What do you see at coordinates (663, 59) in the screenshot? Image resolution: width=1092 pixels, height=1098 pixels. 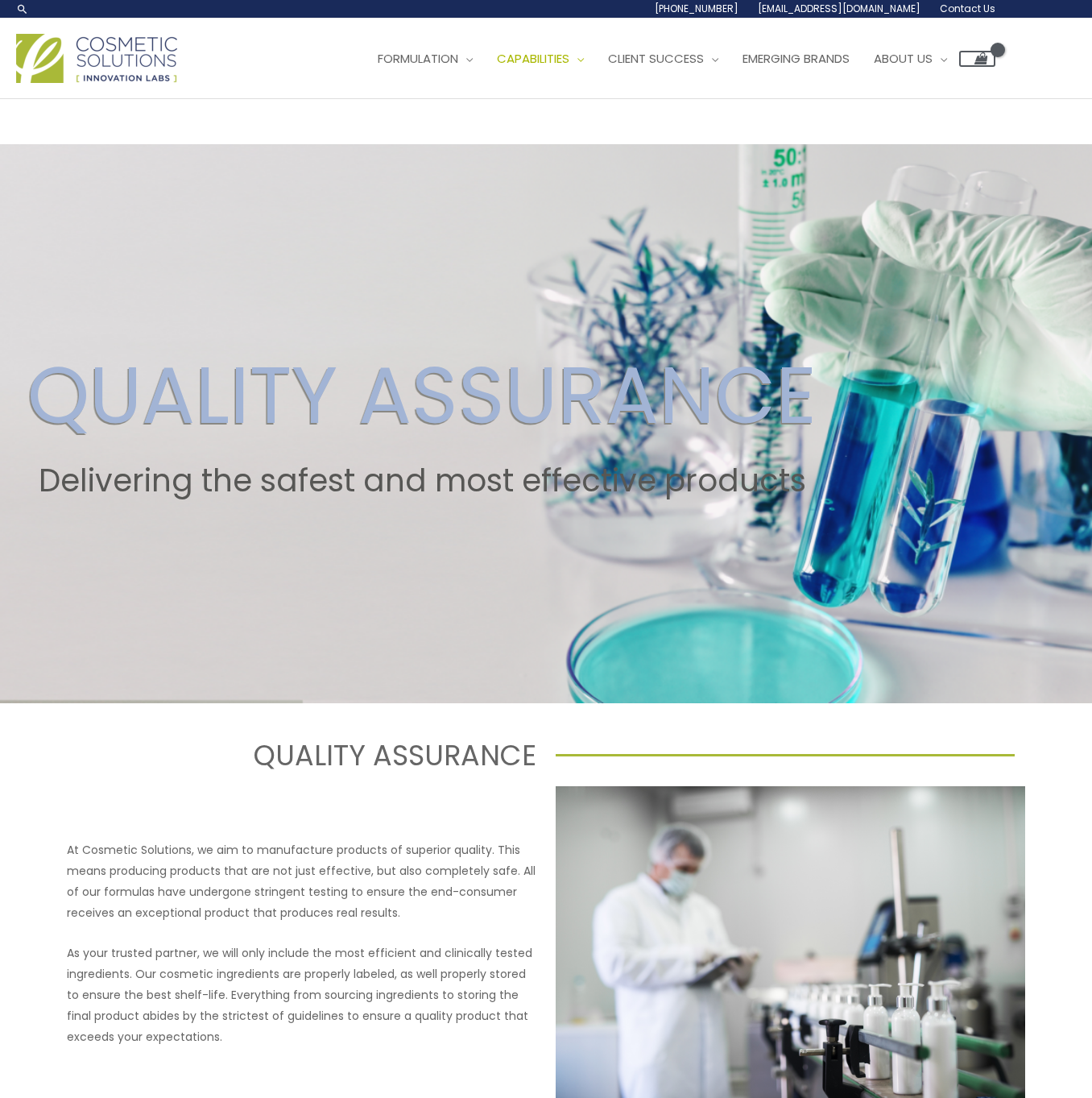 I see `a: Client Success` at bounding box center [663, 59].